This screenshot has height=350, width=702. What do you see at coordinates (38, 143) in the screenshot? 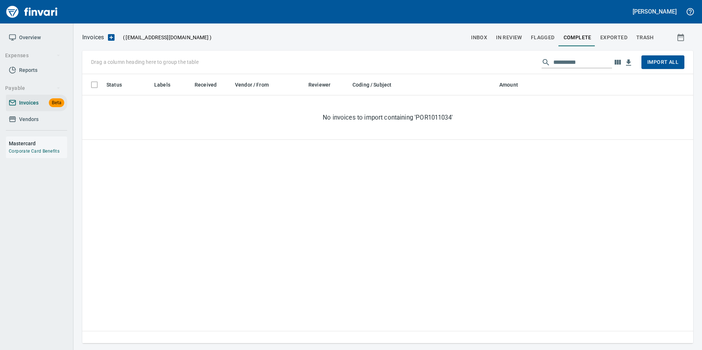
I see `h6: Mastercard` at bounding box center [38, 143].